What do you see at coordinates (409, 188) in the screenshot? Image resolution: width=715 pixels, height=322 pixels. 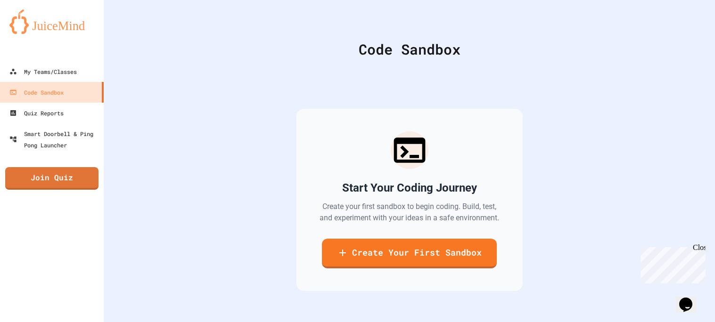 I see `h2: Start Your Coding Journey` at bounding box center [409, 188].